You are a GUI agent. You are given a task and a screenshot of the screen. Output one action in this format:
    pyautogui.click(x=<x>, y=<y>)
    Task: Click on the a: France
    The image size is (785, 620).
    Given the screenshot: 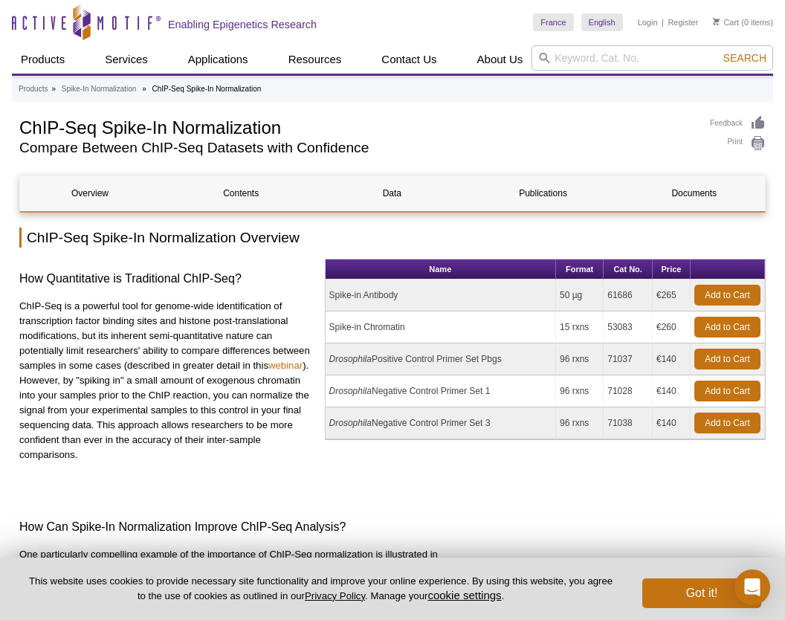 What is the action you would take?
    pyautogui.click(x=553, y=22)
    